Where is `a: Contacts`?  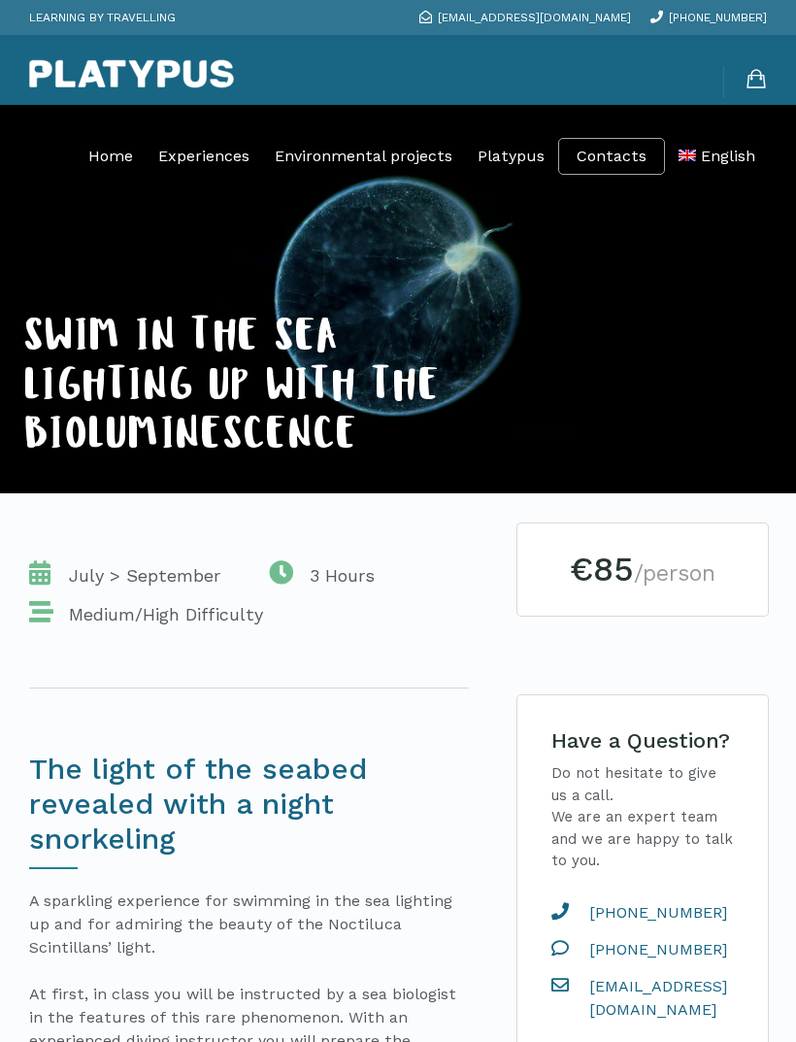
a: Contacts is located at coordinates (612, 156).